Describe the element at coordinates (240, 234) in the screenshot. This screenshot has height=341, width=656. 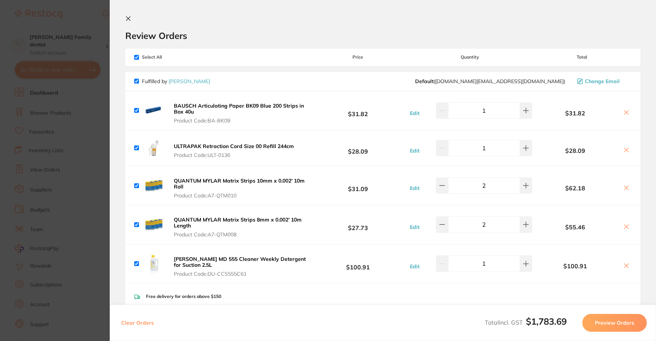
I see `span: Product Code: A7-QTM008` at that location.